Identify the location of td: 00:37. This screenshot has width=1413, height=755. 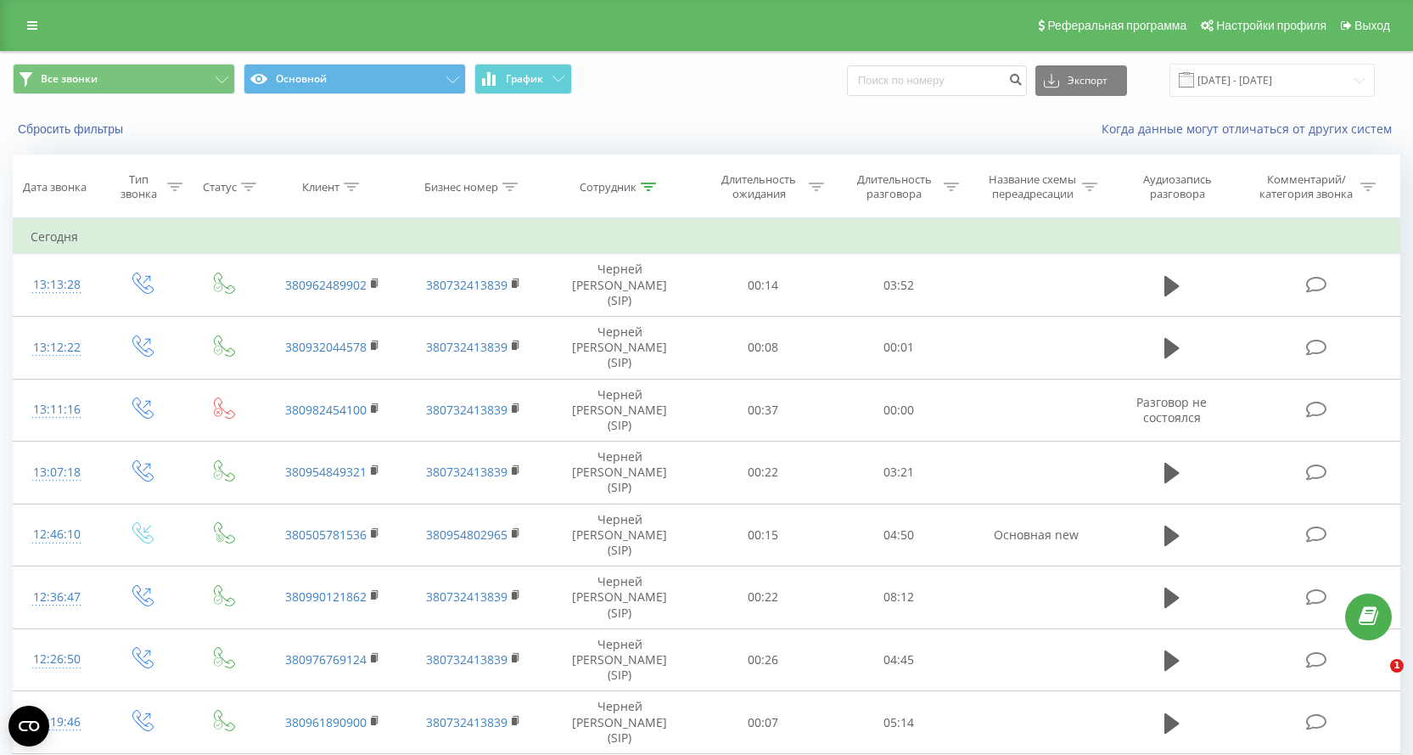
(763, 410).